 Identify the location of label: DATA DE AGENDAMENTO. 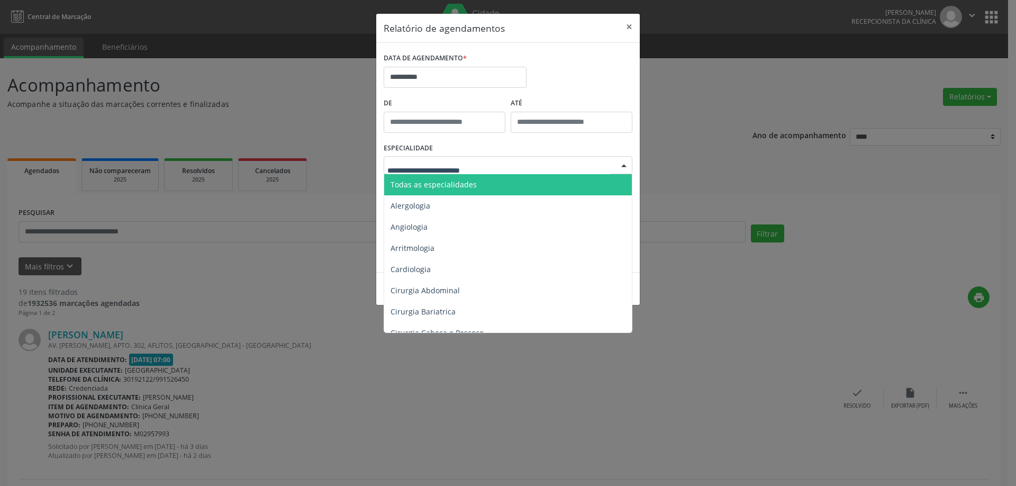
(425, 58).